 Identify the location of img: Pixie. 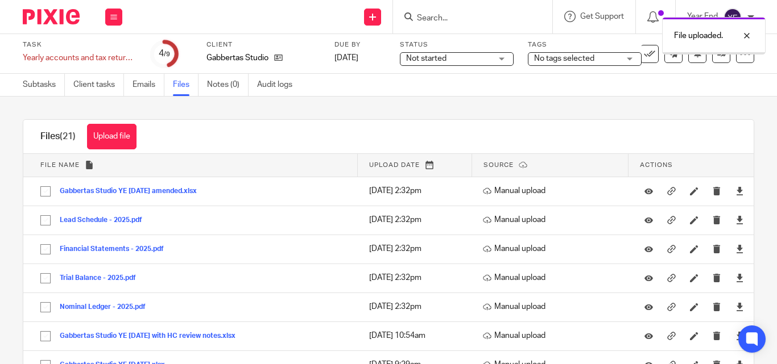
(51, 16).